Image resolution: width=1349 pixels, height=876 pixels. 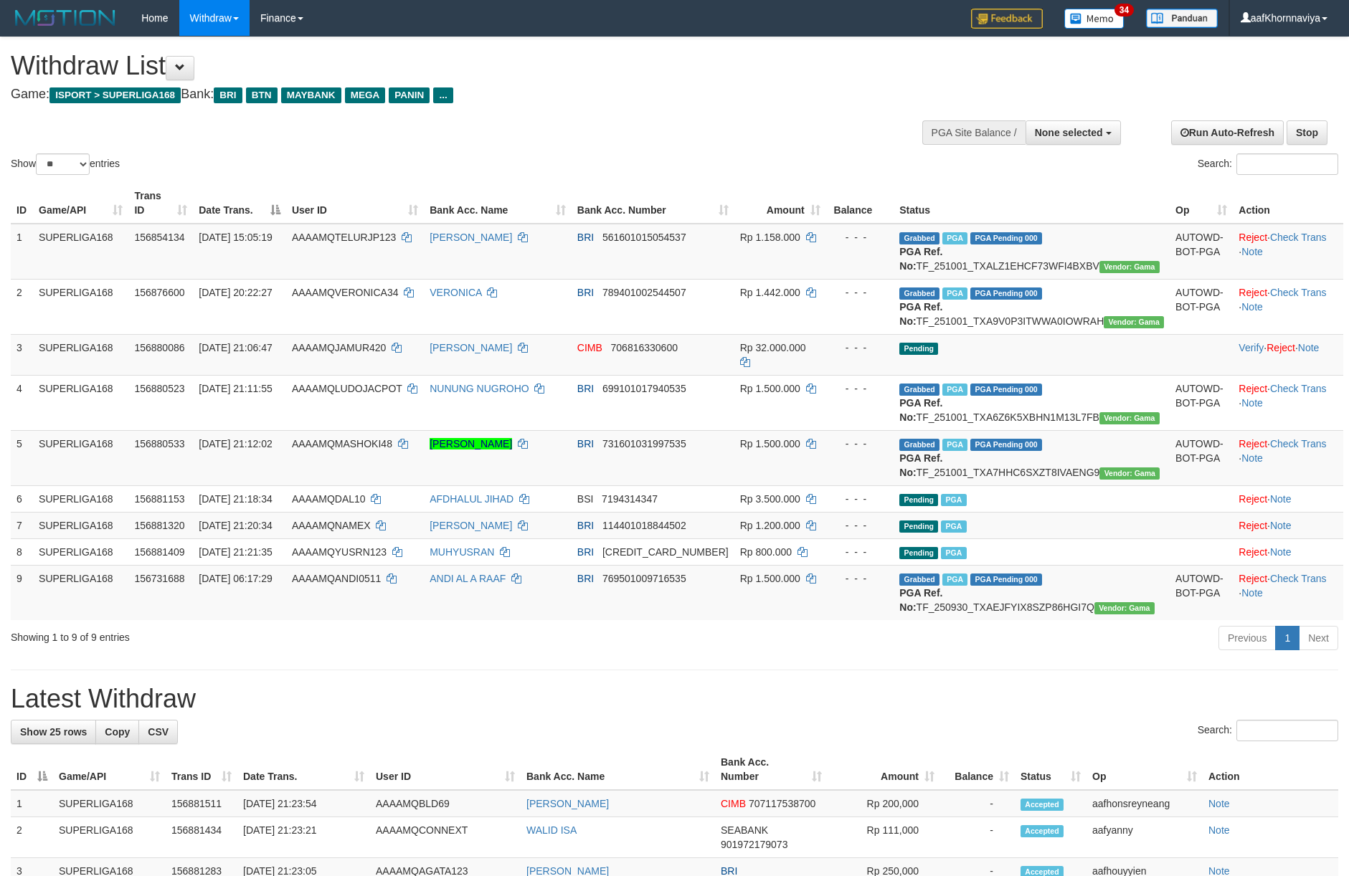 I want to click on span: Rp 800.000, so click(x=766, y=552).